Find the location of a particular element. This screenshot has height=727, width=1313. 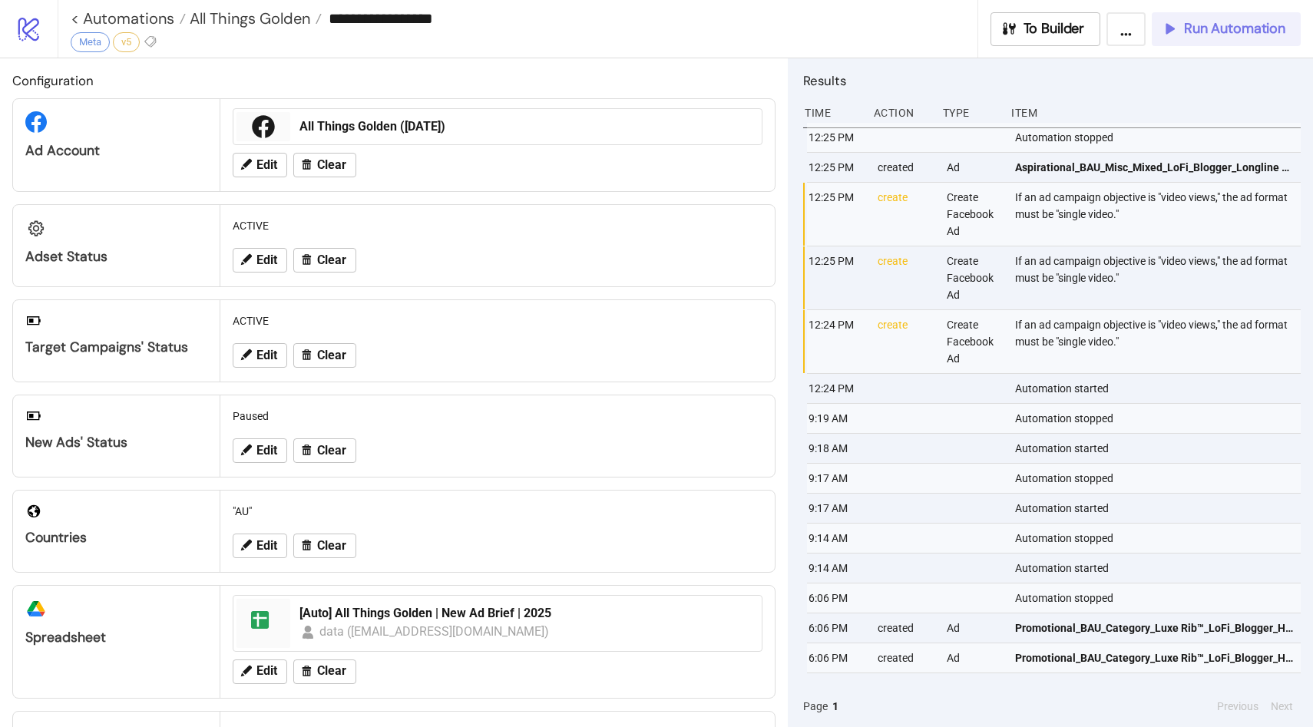

div: Type is located at coordinates (970, 113).